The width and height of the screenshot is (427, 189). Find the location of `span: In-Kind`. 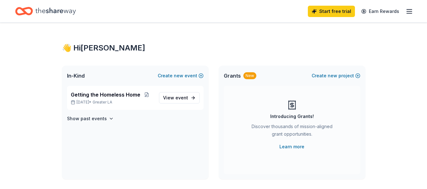

span: In-Kind is located at coordinates (76, 76).